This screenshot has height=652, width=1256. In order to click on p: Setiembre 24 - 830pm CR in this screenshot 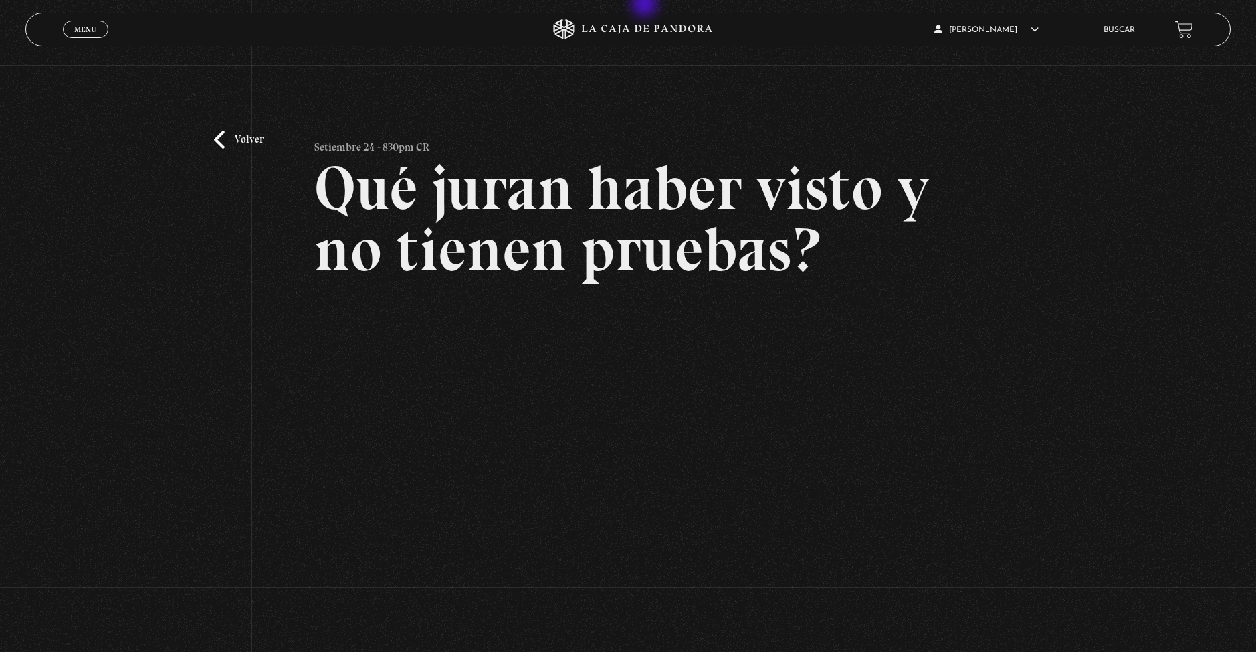, I will do `click(372, 144)`.